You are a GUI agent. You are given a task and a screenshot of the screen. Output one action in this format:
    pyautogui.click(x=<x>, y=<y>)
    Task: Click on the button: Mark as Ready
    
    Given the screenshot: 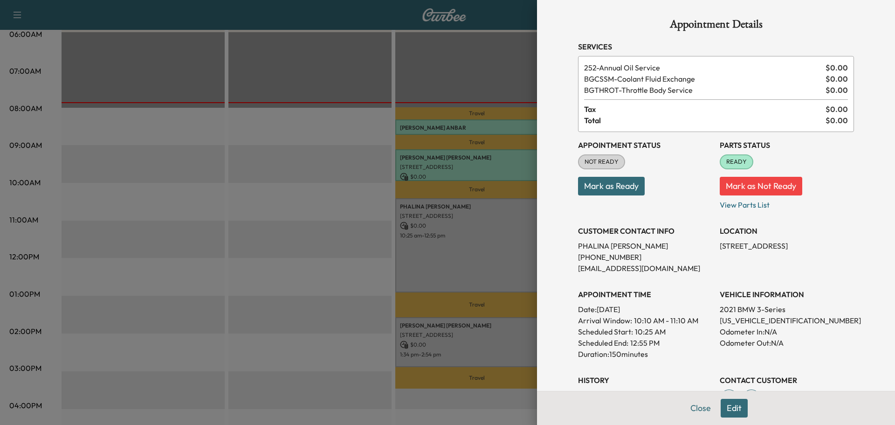 What is the action you would take?
    pyautogui.click(x=611, y=186)
    